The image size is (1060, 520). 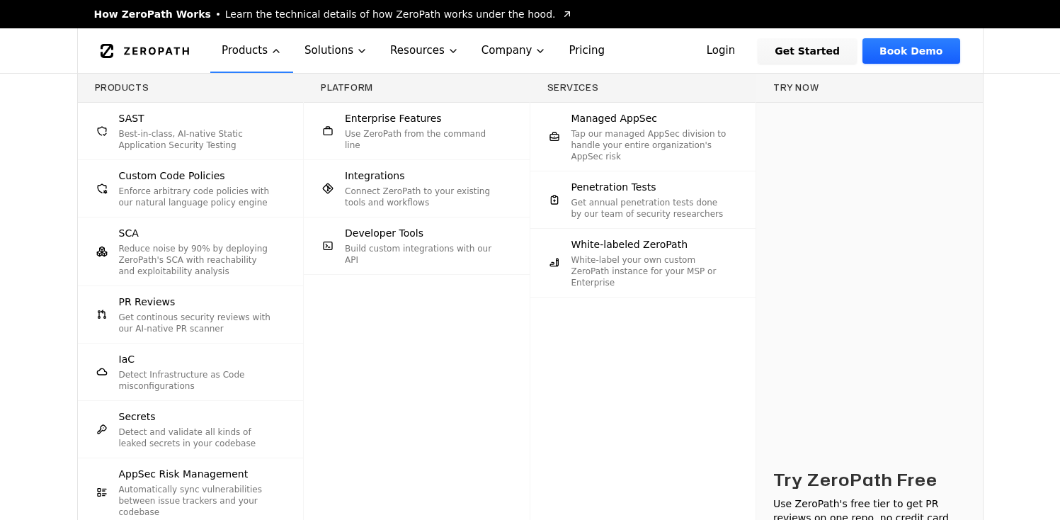 What do you see at coordinates (643, 200) in the screenshot?
I see `a: Penetration TestsGet annual penetration tests done by our team of security researchers` at bounding box center [643, 200].